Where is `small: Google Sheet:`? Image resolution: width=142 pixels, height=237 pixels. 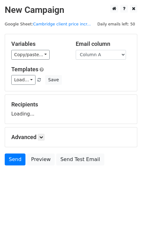 small: Google Sheet: is located at coordinates (48, 24).